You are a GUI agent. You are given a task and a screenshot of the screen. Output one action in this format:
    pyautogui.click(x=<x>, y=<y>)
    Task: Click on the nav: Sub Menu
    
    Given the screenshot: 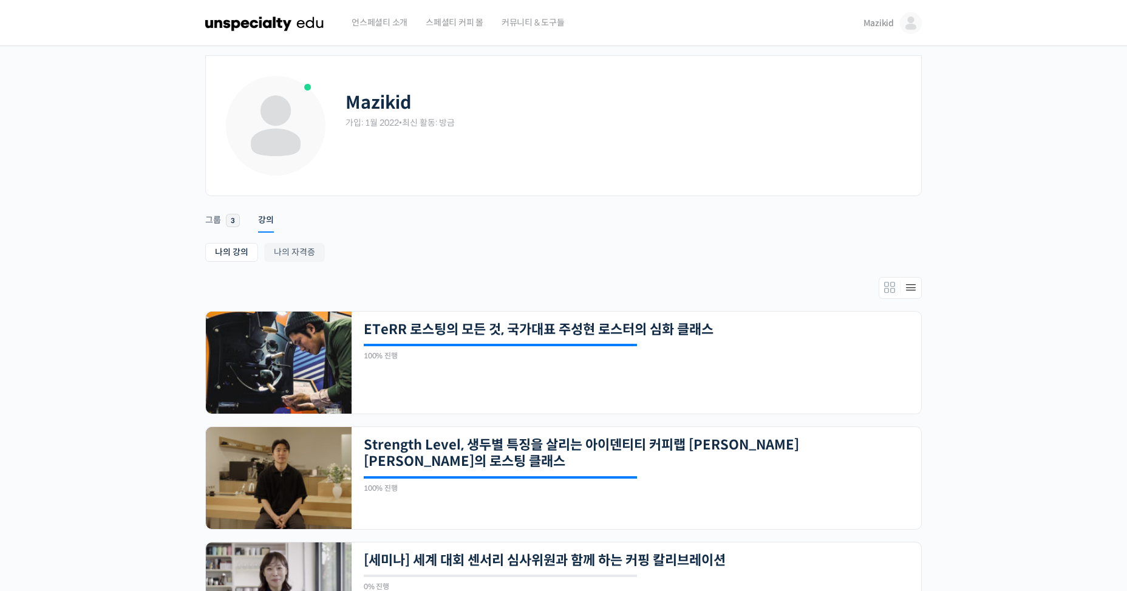 What is the action you would take?
    pyautogui.click(x=563, y=254)
    